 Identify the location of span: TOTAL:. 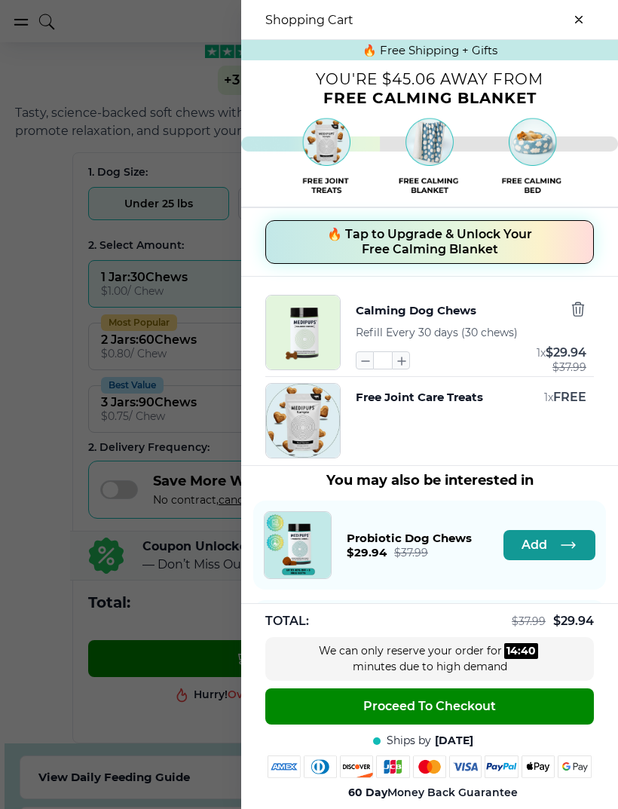
(287, 621).